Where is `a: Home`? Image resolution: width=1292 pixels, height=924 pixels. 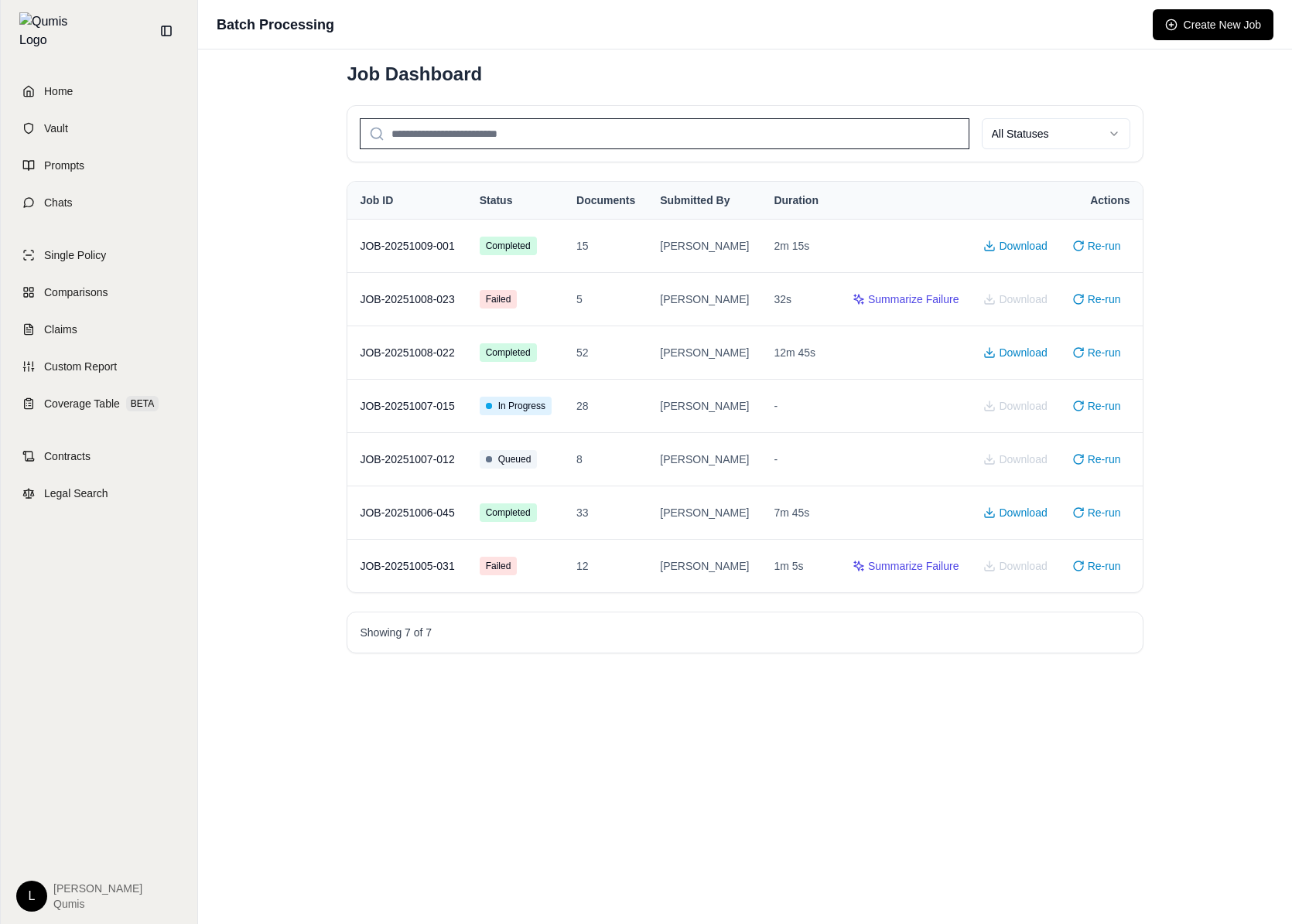
a: Home is located at coordinates (99, 92).